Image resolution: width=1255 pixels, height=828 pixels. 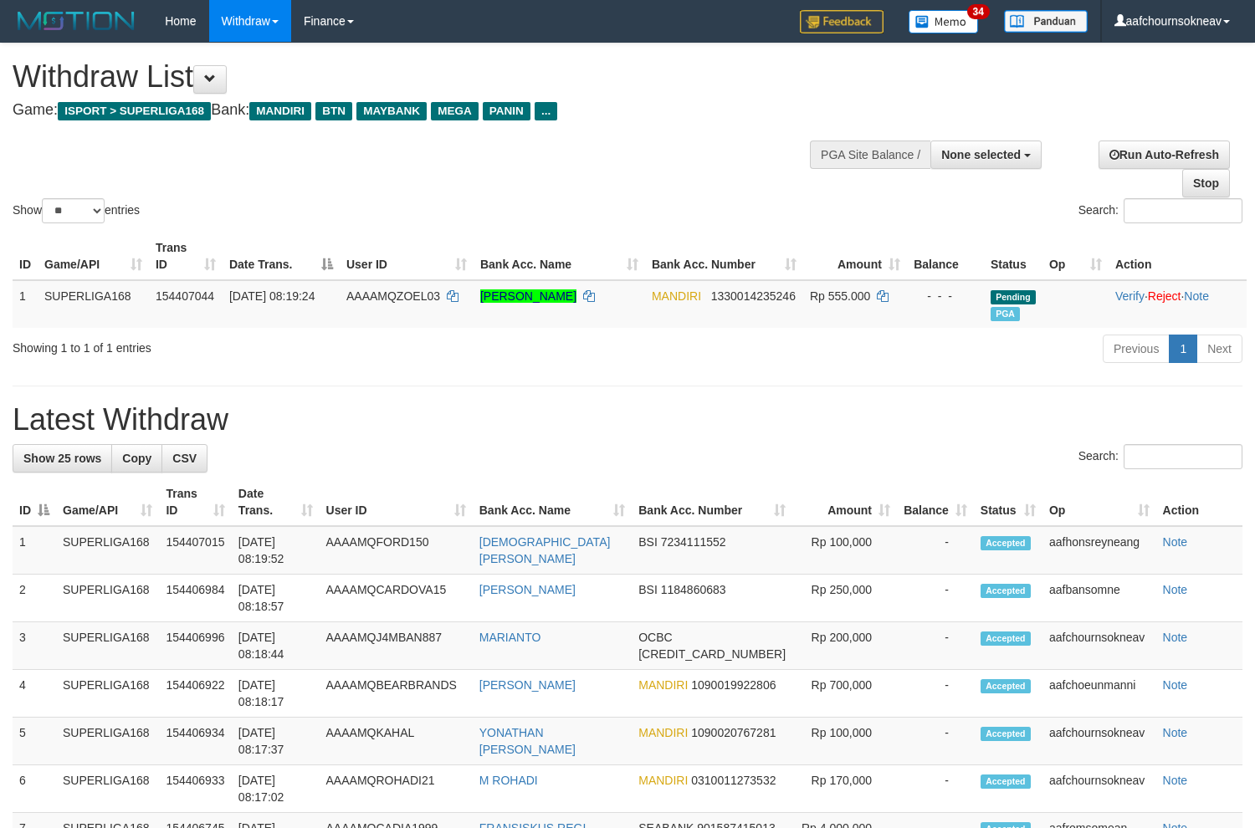 What do you see at coordinates (136, 459) in the screenshot?
I see `a: Copy` at bounding box center [136, 459].